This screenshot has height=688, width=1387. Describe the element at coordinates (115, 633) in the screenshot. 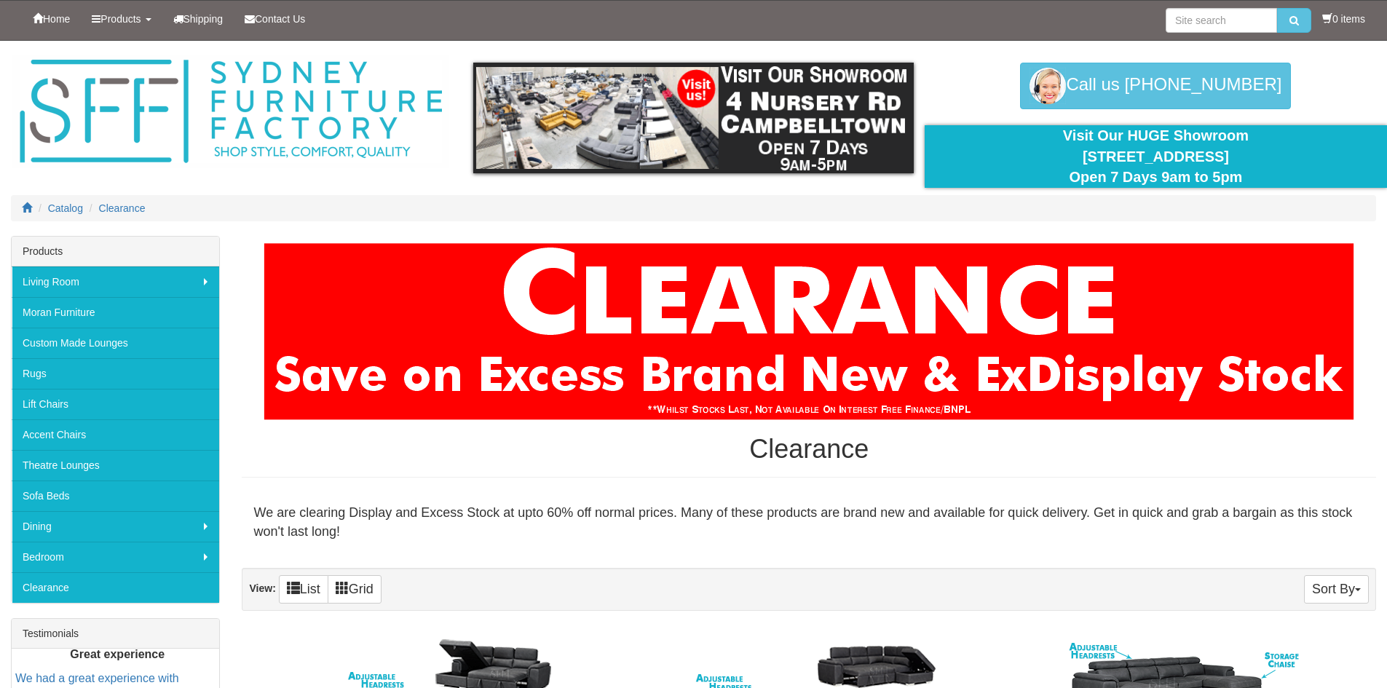

I see `div: Testimonials` at that location.